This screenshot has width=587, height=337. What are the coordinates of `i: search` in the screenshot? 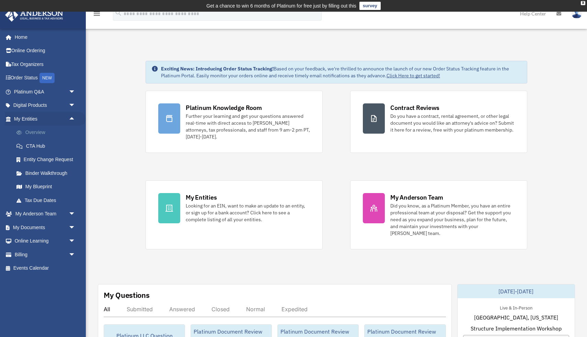 It's located at (118, 13).